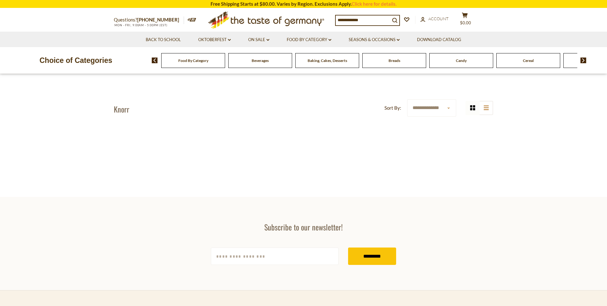 This screenshot has height=306, width=607. What do you see at coordinates (304, 227) in the screenshot?
I see `h3: Subscribe to our newsletter!` at bounding box center [304, 227].